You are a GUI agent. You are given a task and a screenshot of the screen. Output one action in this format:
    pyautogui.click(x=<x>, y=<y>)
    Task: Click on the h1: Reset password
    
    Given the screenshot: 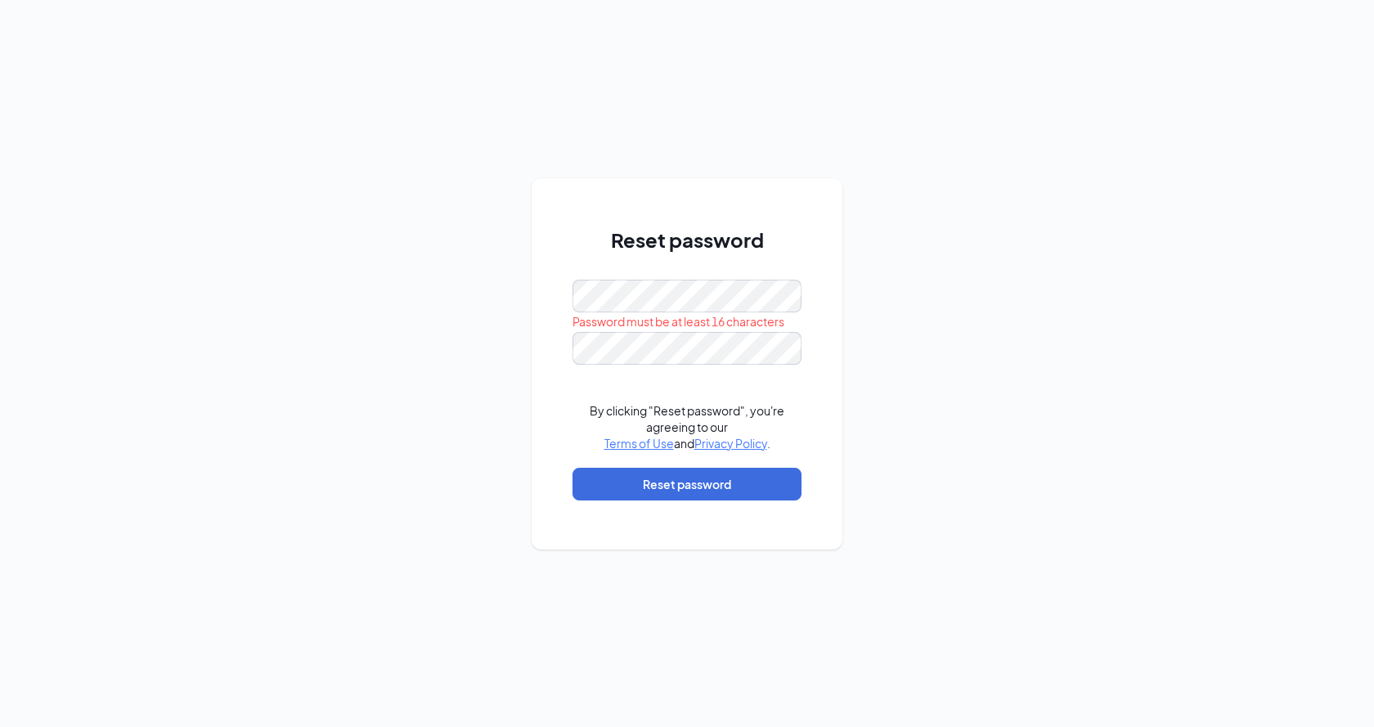 What is the action you would take?
    pyautogui.click(x=687, y=240)
    